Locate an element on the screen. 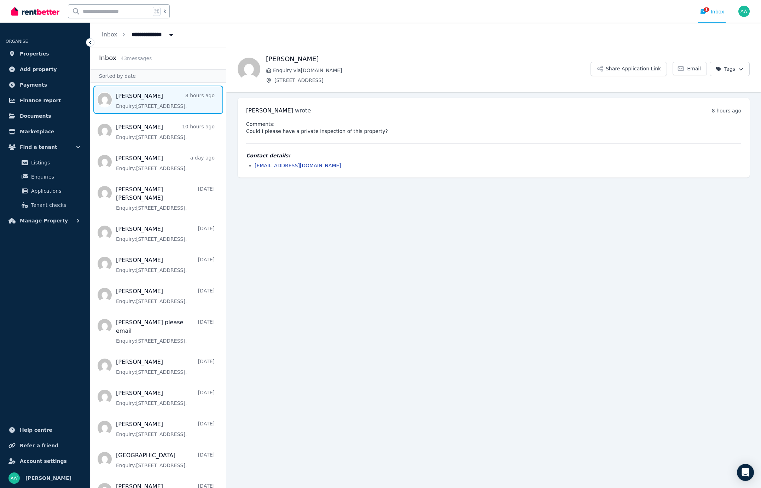 This screenshot has height=488, width=761. img: RentBetter is located at coordinates (35, 11).